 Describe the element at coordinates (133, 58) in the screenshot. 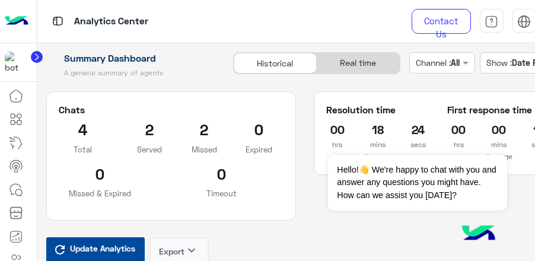

I see `h1: Summary Dashboard` at that location.